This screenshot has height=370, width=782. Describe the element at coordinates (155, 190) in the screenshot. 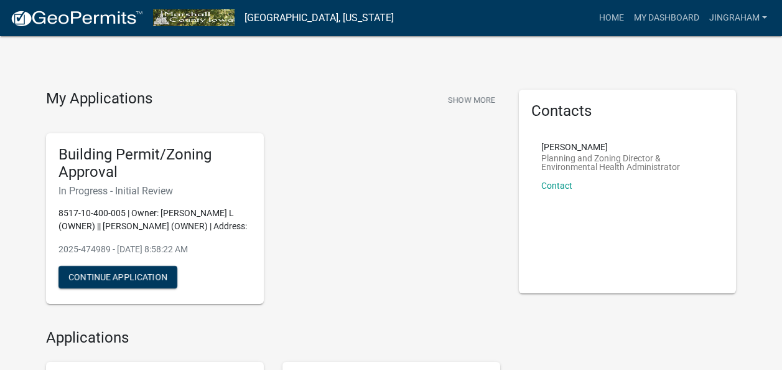

I see `h6: In Progress - Initial Review` at that location.